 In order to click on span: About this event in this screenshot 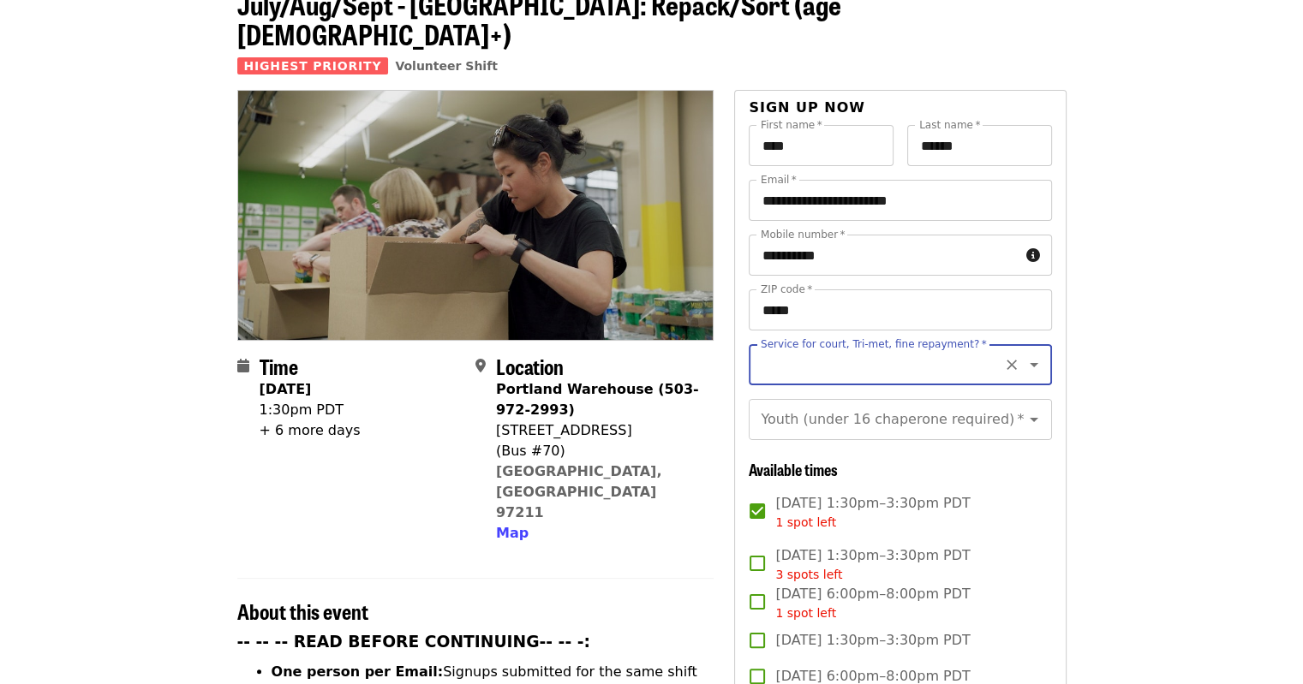, I will do `click(302, 611)`.